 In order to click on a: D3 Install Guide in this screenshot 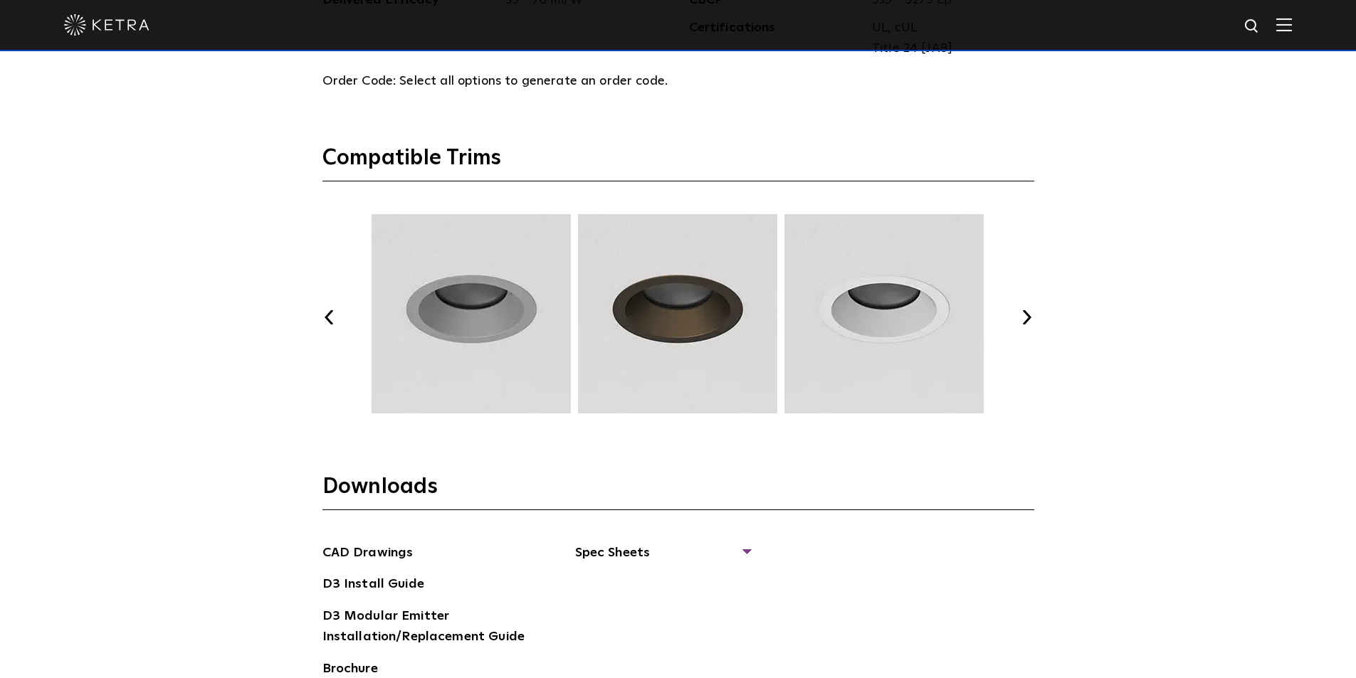, I will do `click(373, 586)`.